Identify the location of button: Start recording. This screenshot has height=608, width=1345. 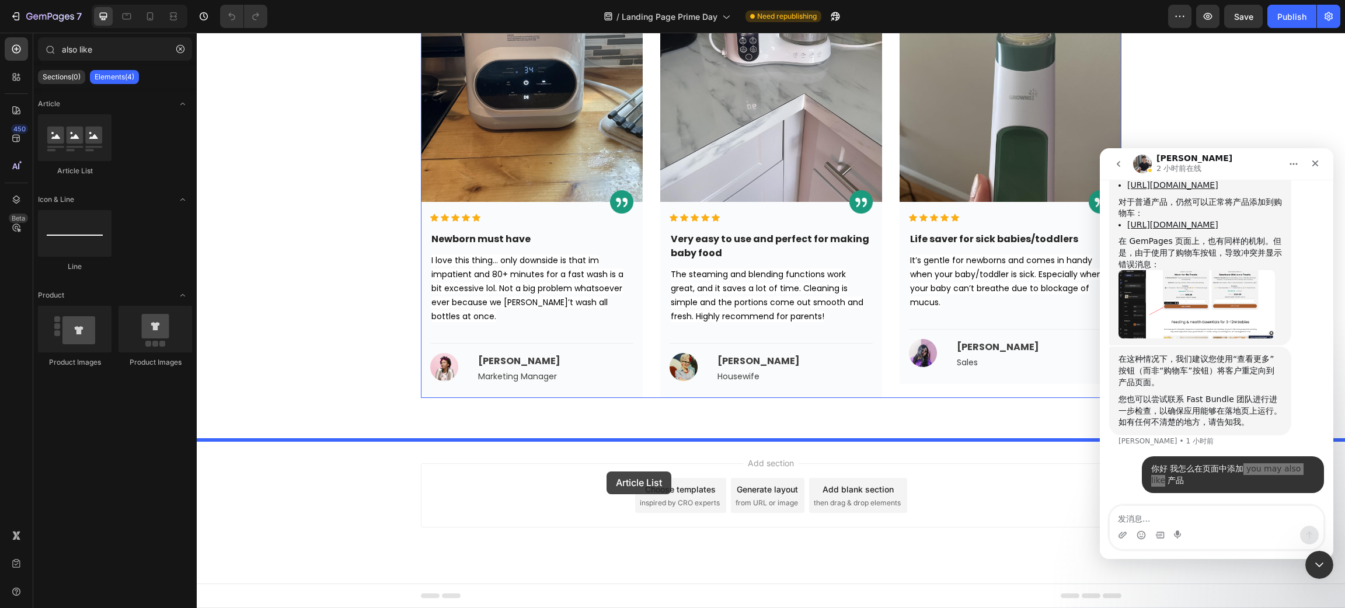
(79, 387).